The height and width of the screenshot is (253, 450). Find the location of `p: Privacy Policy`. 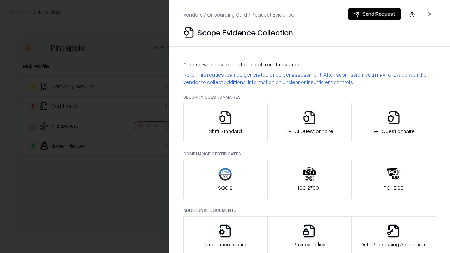

p: Privacy Policy is located at coordinates (309, 244).